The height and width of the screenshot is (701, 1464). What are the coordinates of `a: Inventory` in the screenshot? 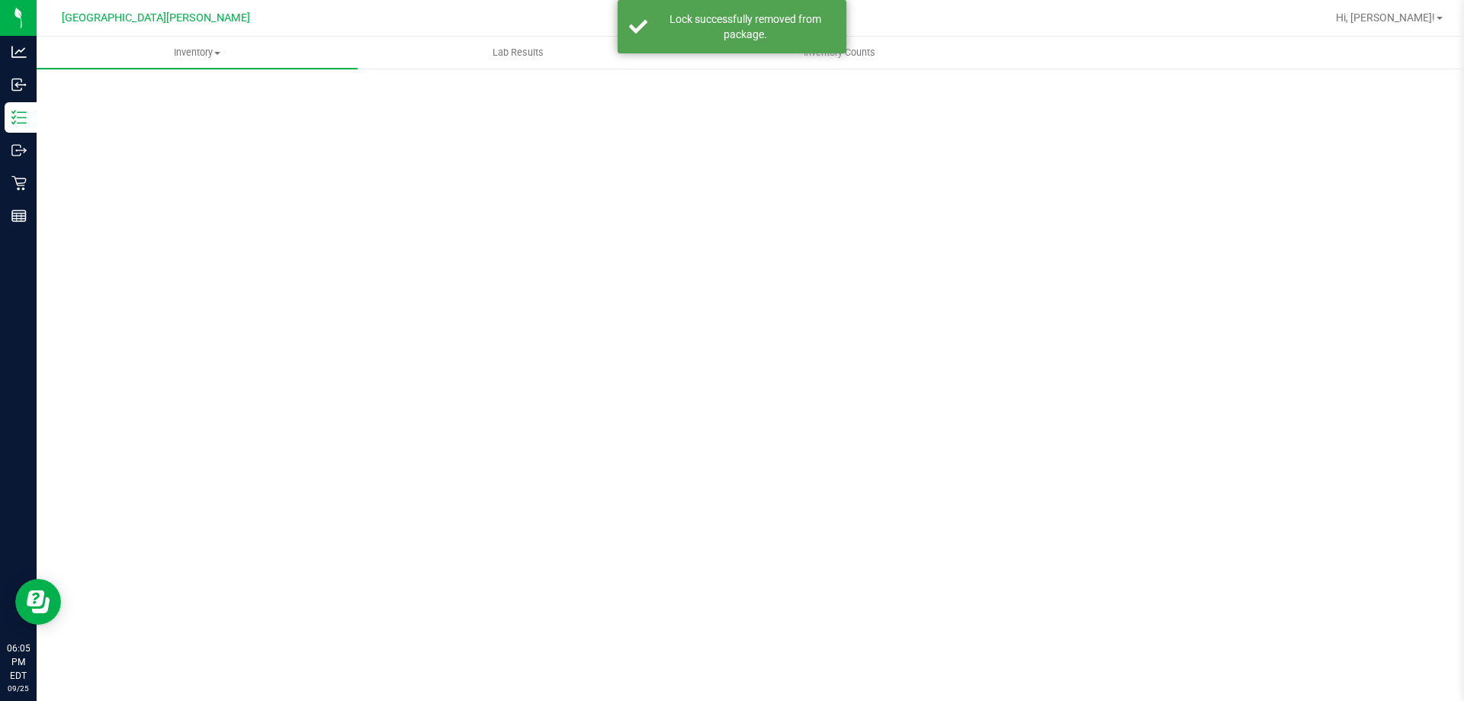 It's located at (197, 53).